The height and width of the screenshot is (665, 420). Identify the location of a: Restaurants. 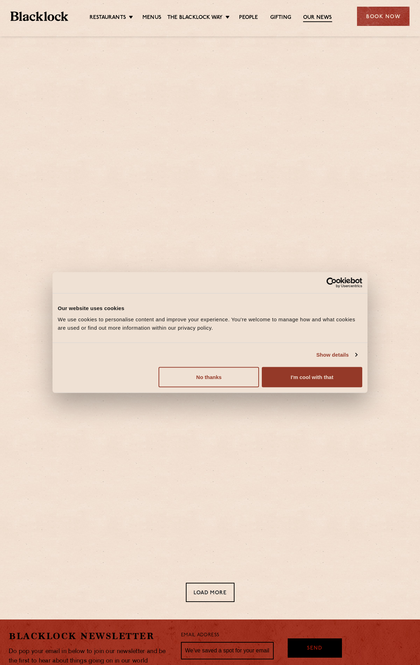
(108, 18).